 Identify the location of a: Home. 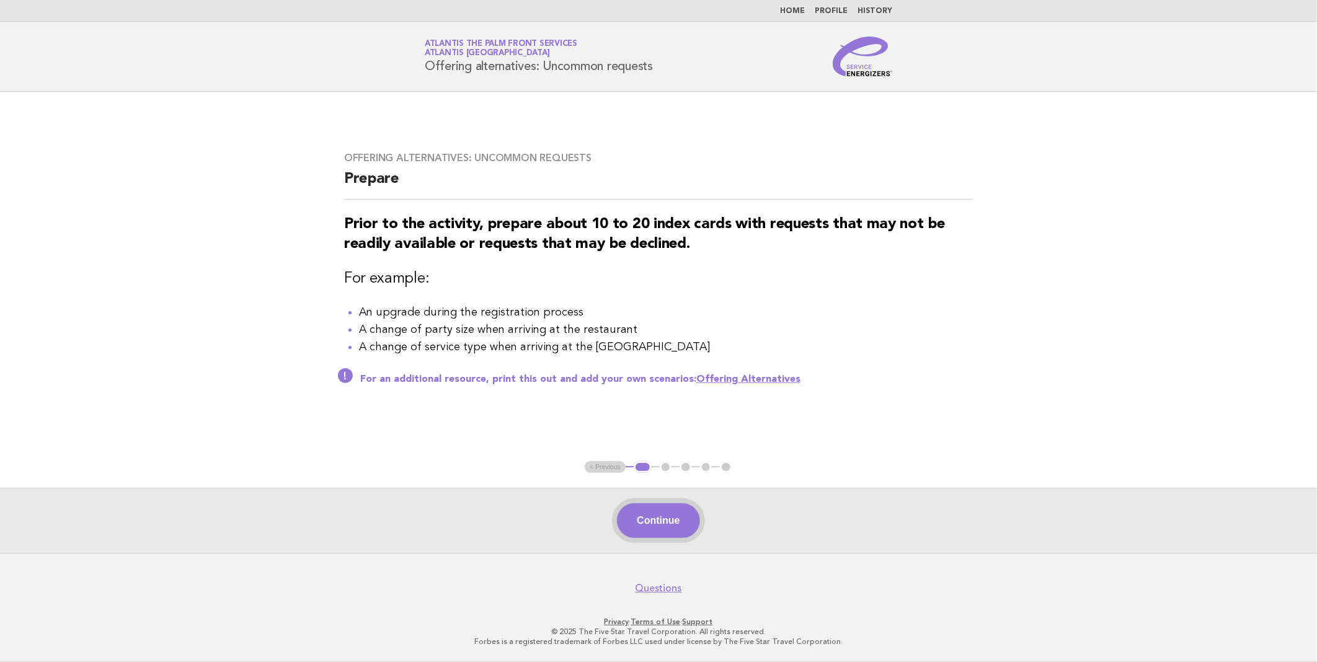
(793, 11).